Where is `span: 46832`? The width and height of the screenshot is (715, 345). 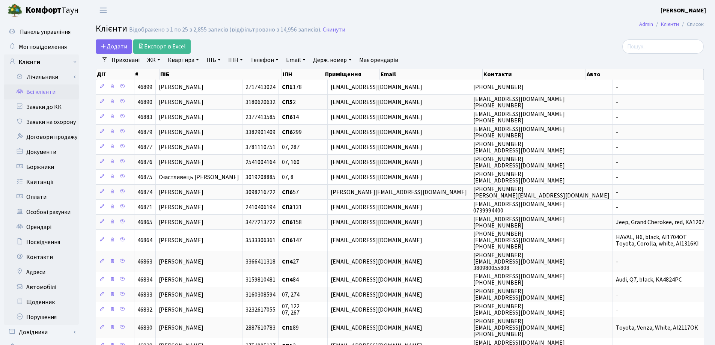
span: 46832 is located at coordinates (145, 310).